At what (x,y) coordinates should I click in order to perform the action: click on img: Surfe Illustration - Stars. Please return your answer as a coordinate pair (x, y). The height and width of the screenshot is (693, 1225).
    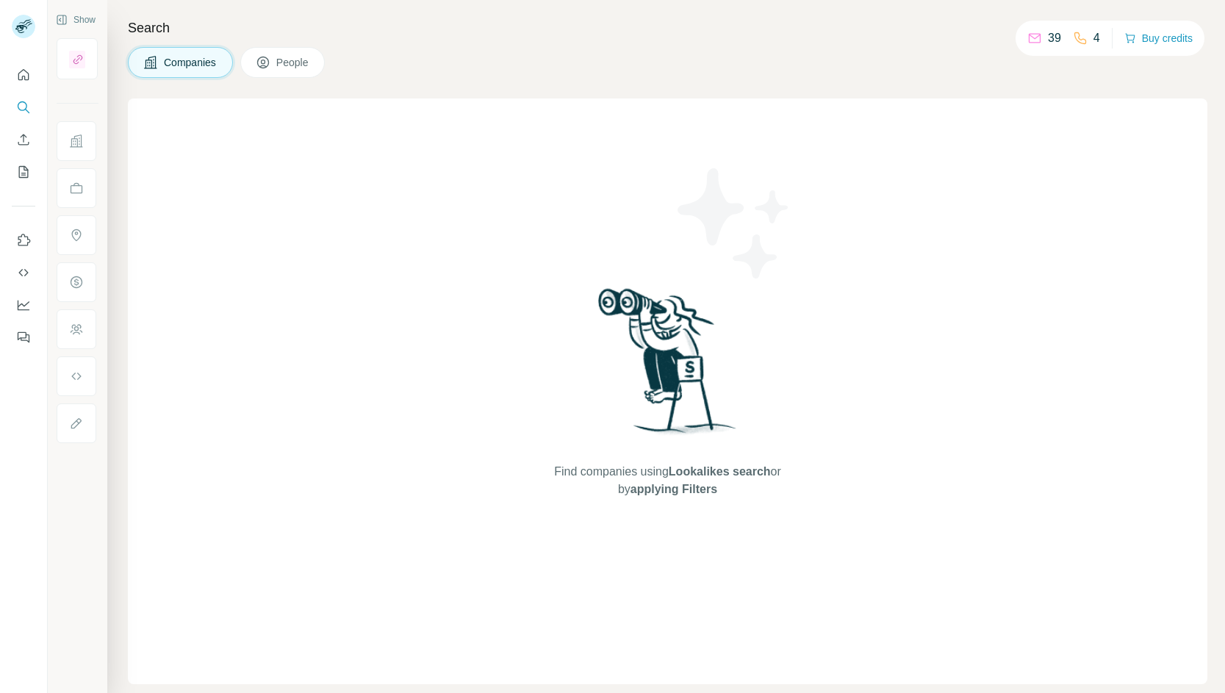
    Looking at the image, I should click on (734, 223).